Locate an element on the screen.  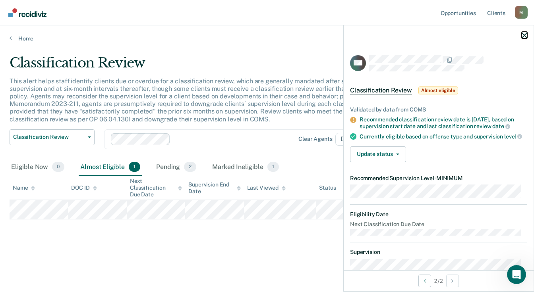
div: Name is located at coordinates (24, 188).